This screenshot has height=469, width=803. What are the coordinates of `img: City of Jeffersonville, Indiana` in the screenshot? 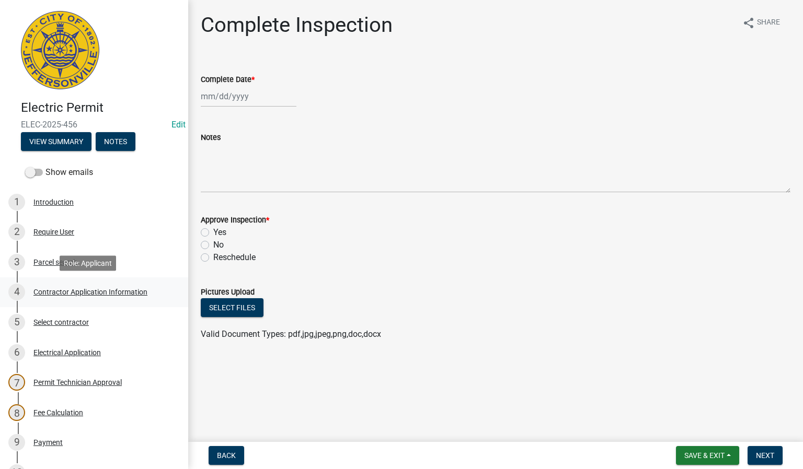 It's located at (60, 50).